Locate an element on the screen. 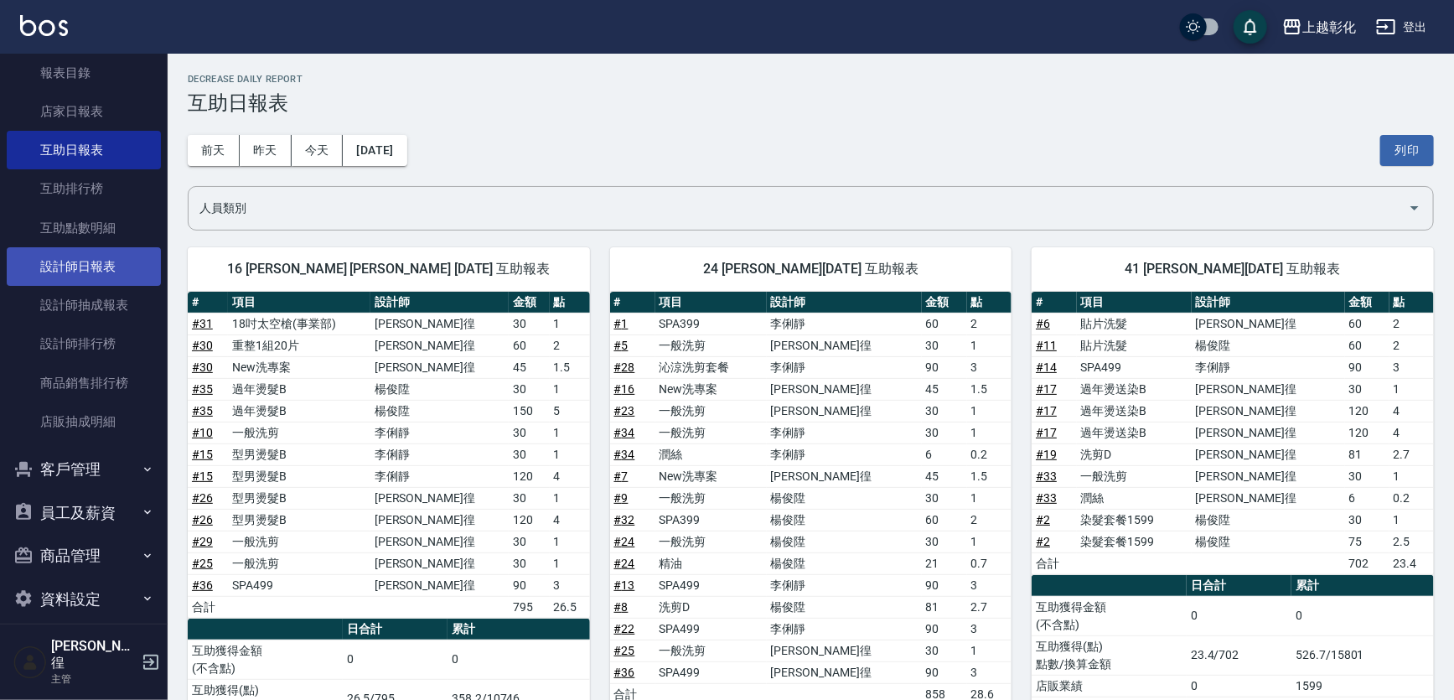  input: 人員名稱 is located at coordinates (798, 208).